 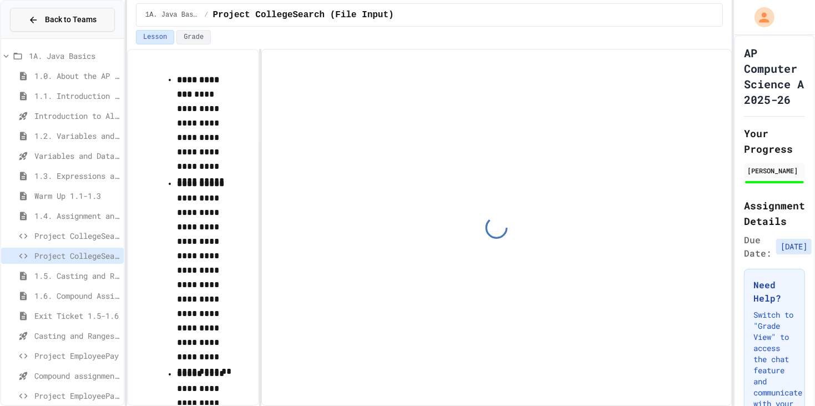 What do you see at coordinates (155, 37) in the screenshot?
I see `button: Lesson` at bounding box center [155, 37].